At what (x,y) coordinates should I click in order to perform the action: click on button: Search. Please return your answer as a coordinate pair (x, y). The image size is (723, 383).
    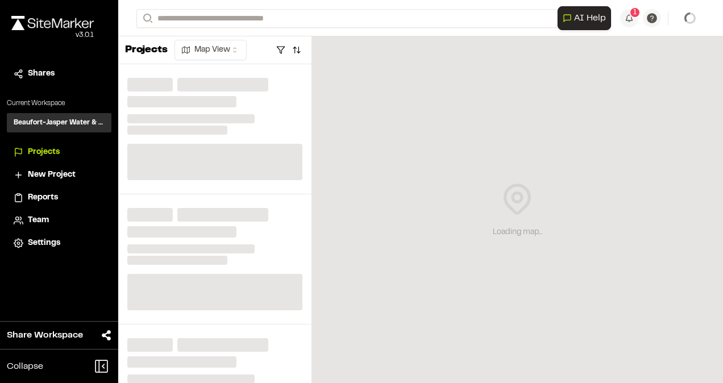
    Looking at the image, I should click on (147, 18).